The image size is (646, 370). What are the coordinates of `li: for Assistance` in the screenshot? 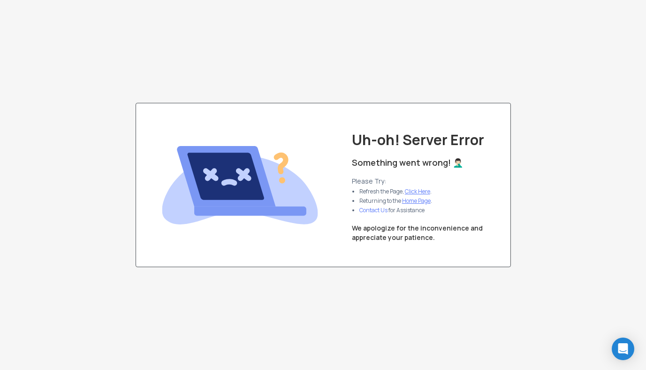 It's located at (396, 210).